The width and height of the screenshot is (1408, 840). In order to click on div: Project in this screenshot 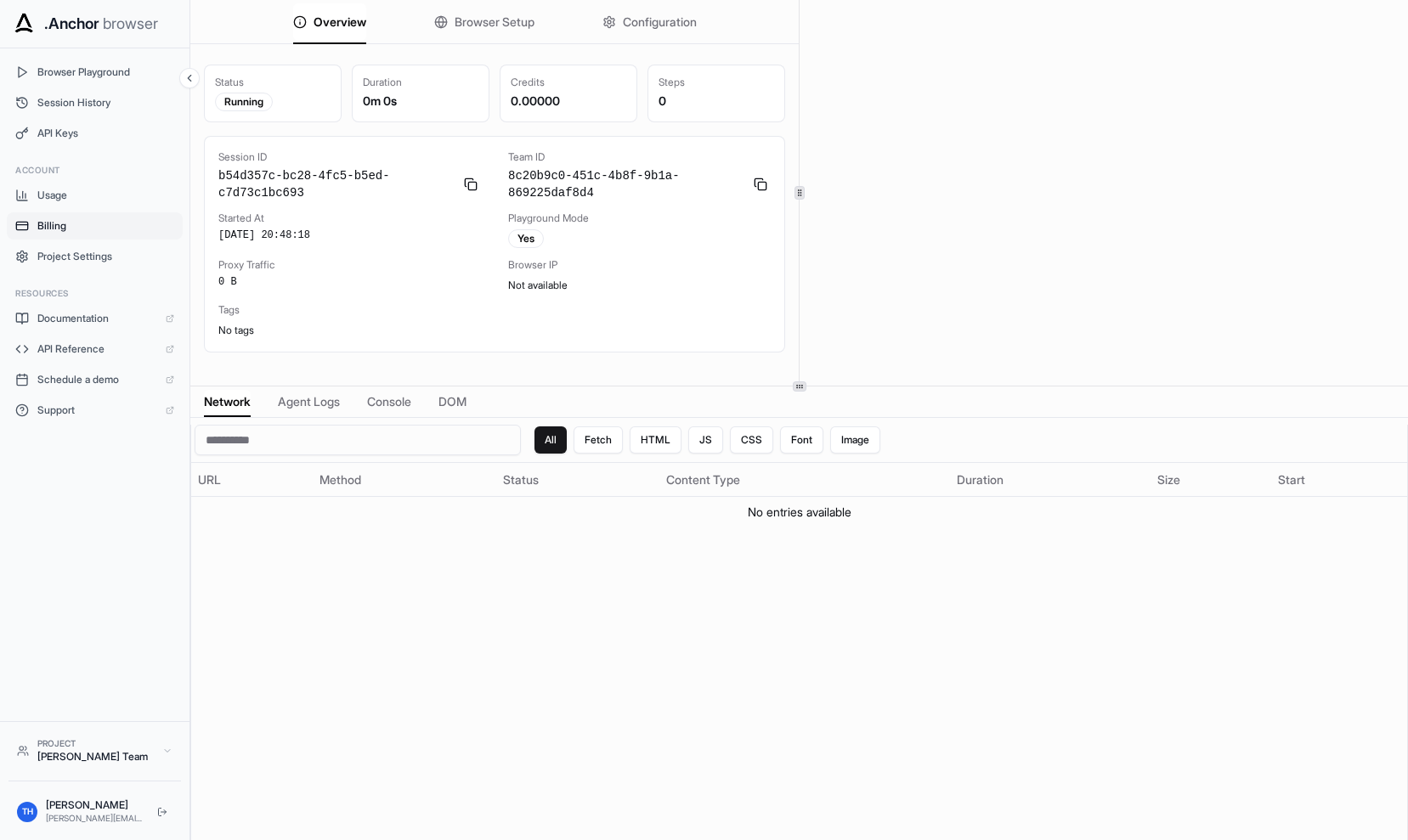, I will do `click(95, 744)`.